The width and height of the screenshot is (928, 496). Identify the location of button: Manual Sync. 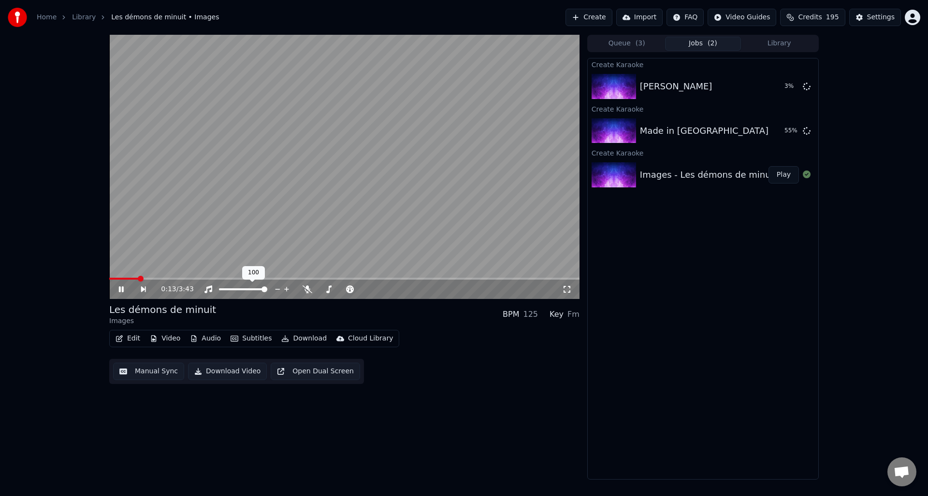
(148, 372).